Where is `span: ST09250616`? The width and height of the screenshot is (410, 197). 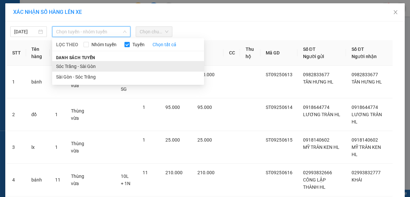 span: ST09250616 is located at coordinates (279, 173).